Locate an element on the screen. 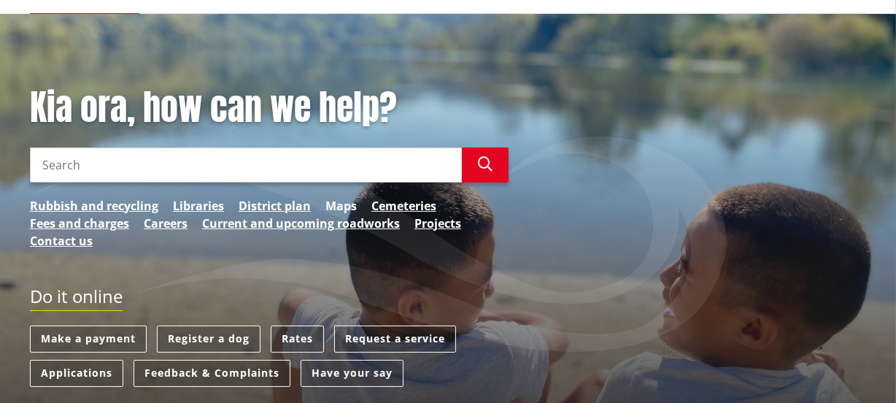  a: Have your say is located at coordinates (352, 373).